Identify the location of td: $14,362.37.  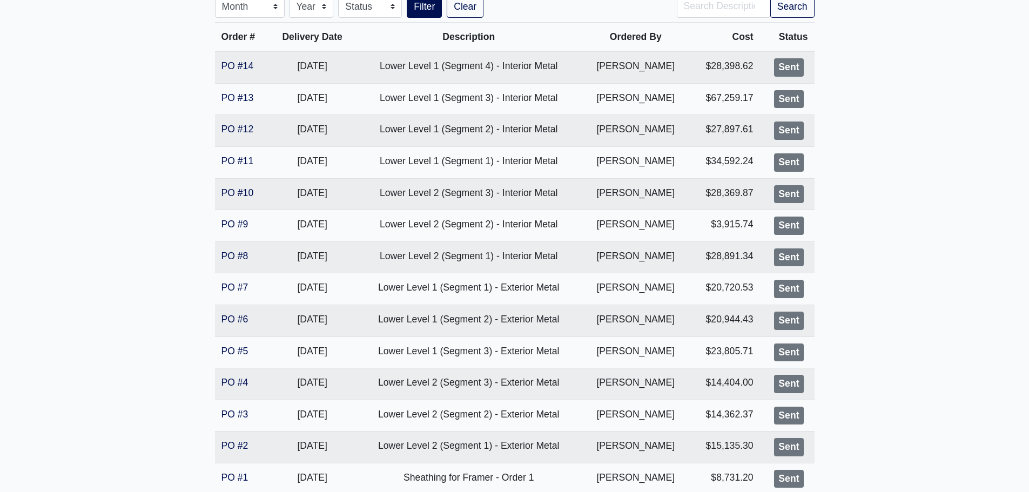
(724, 415).